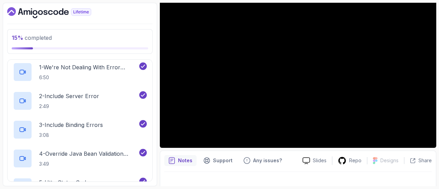 The height and width of the screenshot is (189, 439). What do you see at coordinates (71, 125) in the screenshot?
I see `p: 3 - Include Binding Errors` at bounding box center [71, 125].